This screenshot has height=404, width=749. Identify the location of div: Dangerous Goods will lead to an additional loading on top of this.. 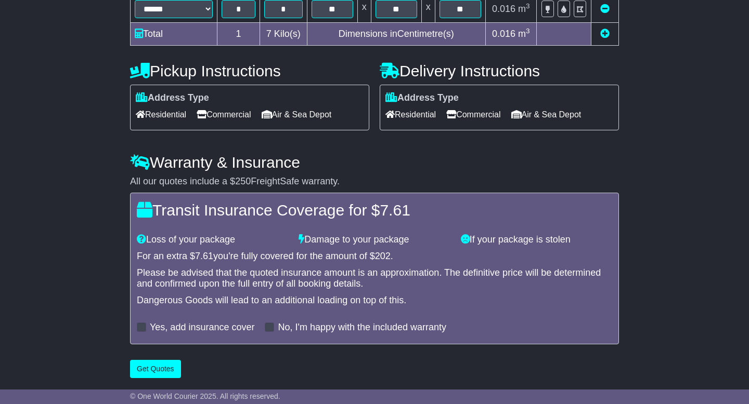
(374, 301).